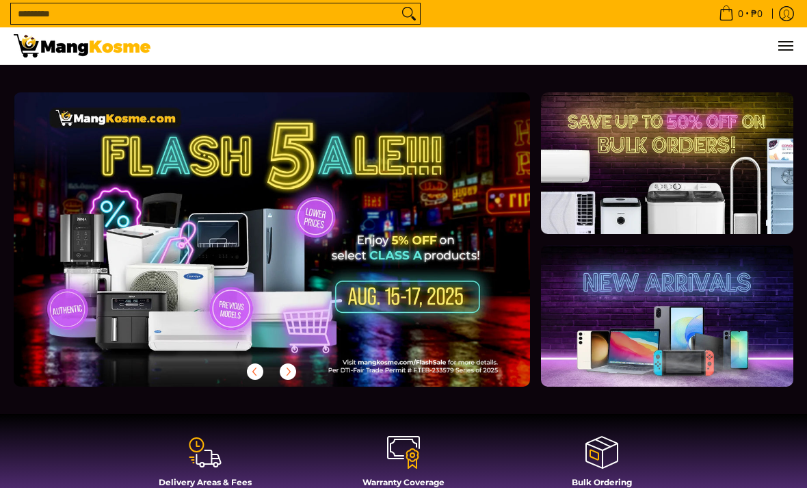  Describe the element at coordinates (82, 46) in the screenshot. I see `img: Mang Kosme: Your Home Appliances Warehouse Sale Partner!` at that location.